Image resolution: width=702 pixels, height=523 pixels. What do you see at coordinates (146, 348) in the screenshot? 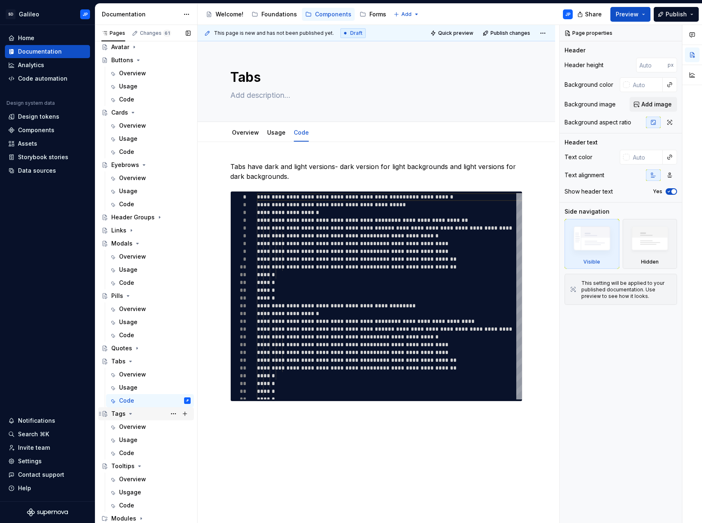
I see `a: Quotes` at bounding box center [146, 348].